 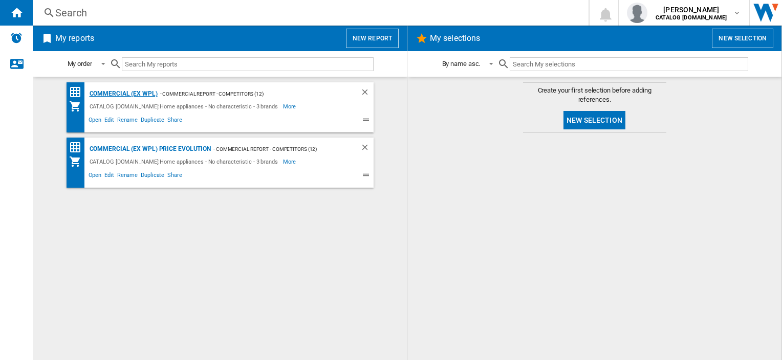 What do you see at coordinates (308, 13) in the screenshot?
I see `div: Search` at bounding box center [308, 13].